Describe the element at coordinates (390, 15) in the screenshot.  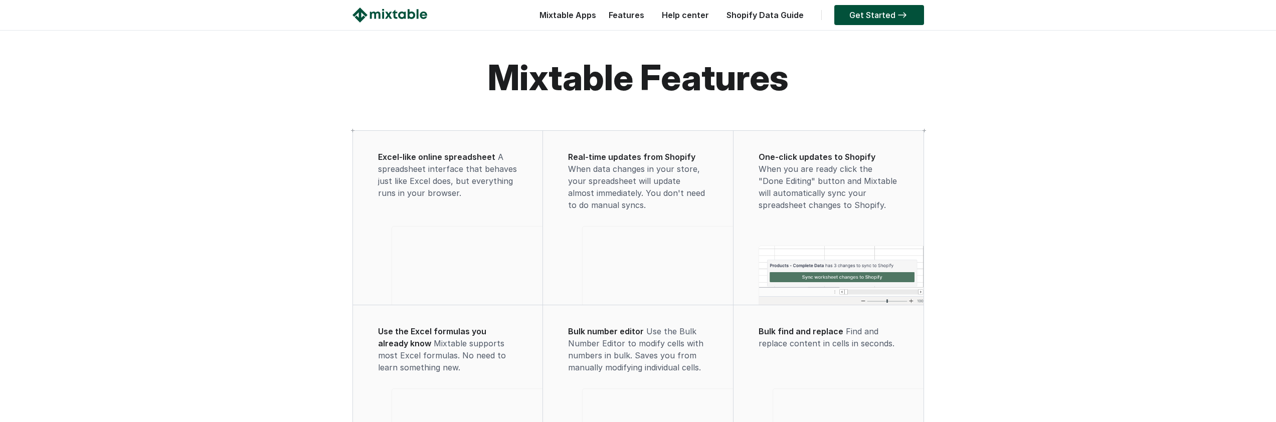
I see `img: Mixtable logo` at that location.